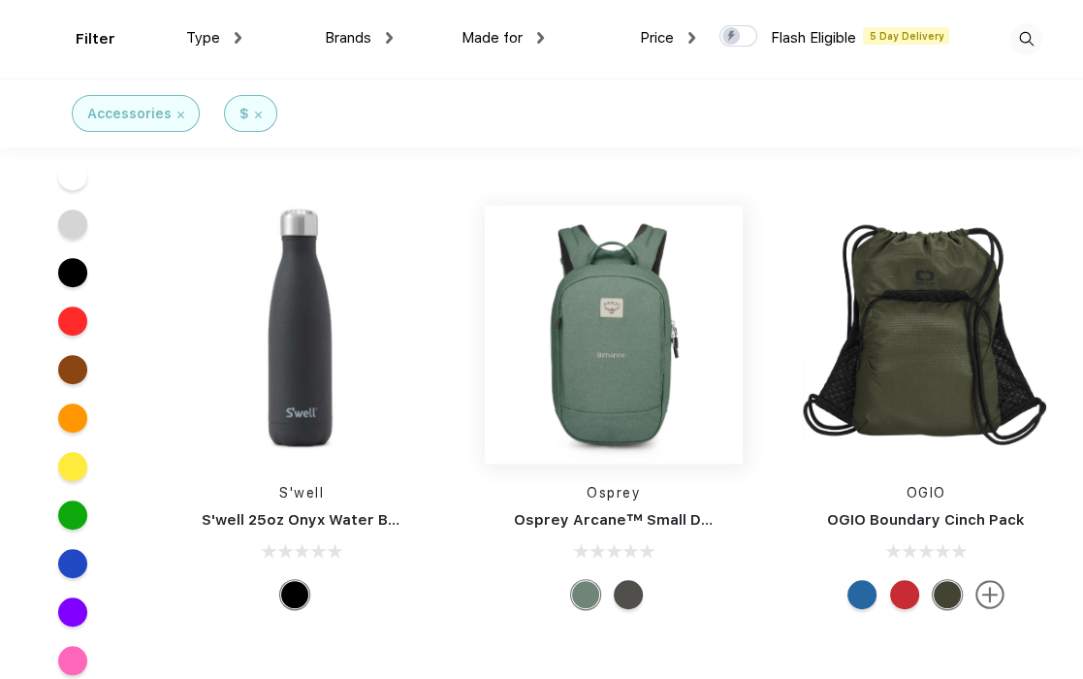  I want to click on span: Price, so click(656, 38).